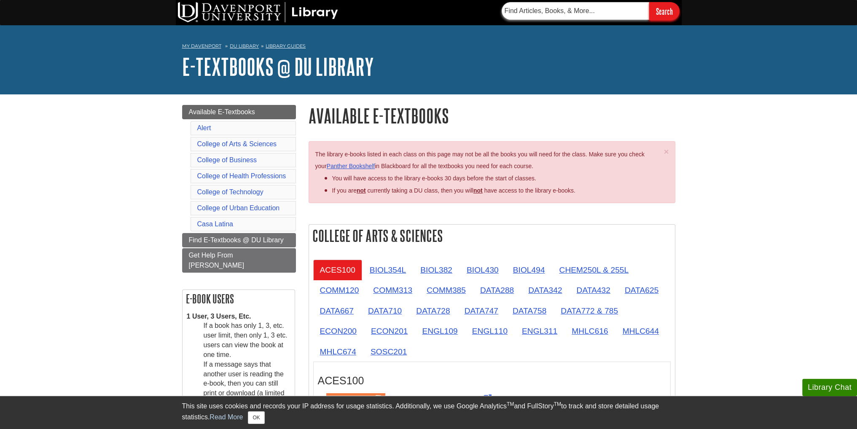  What do you see at coordinates (434, 399) in the screenshot?
I see `span: College Success (2020)` at bounding box center [434, 399].